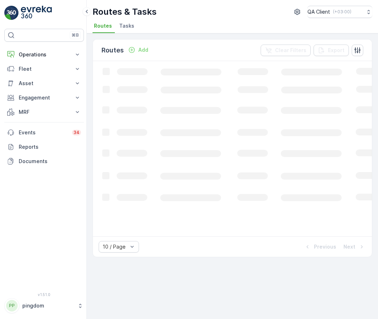  What do you see at coordinates (44, 69) in the screenshot?
I see `button: Fleet` at bounding box center [44, 69].